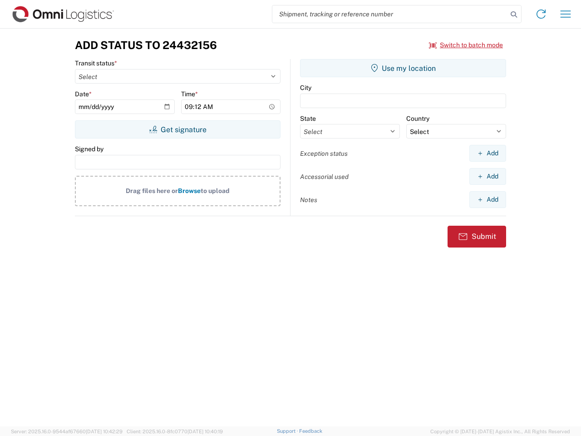 Image resolution: width=581 pixels, height=436 pixels. What do you see at coordinates (215, 191) in the screenshot?
I see `span: to upload` at bounding box center [215, 191].